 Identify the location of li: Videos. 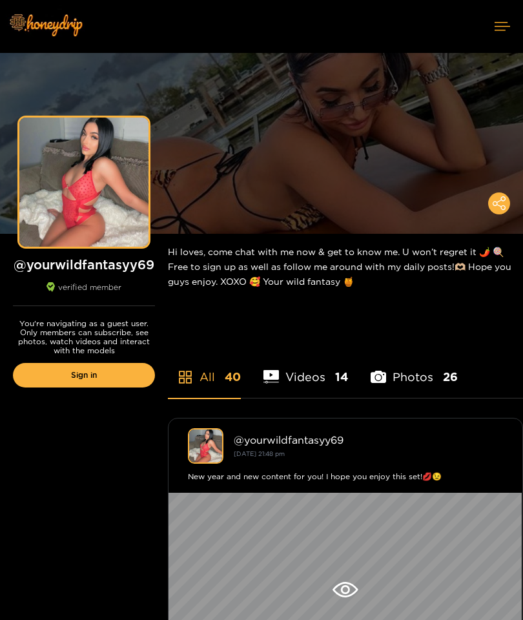
(306, 369).